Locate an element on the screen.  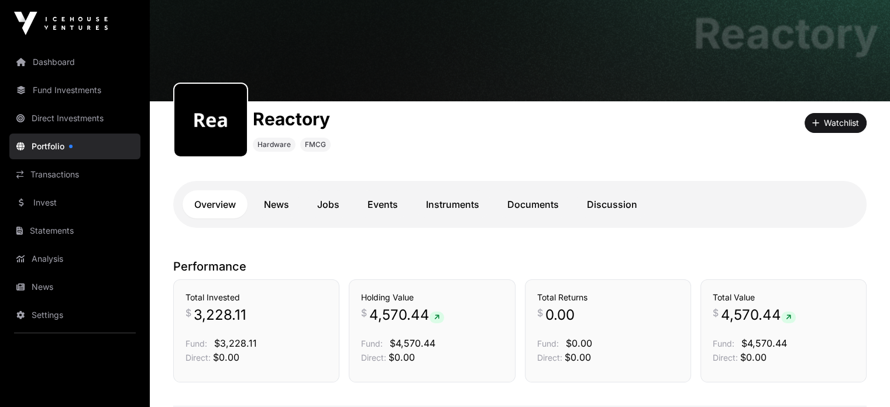
a: Dashboard is located at coordinates (75, 62).